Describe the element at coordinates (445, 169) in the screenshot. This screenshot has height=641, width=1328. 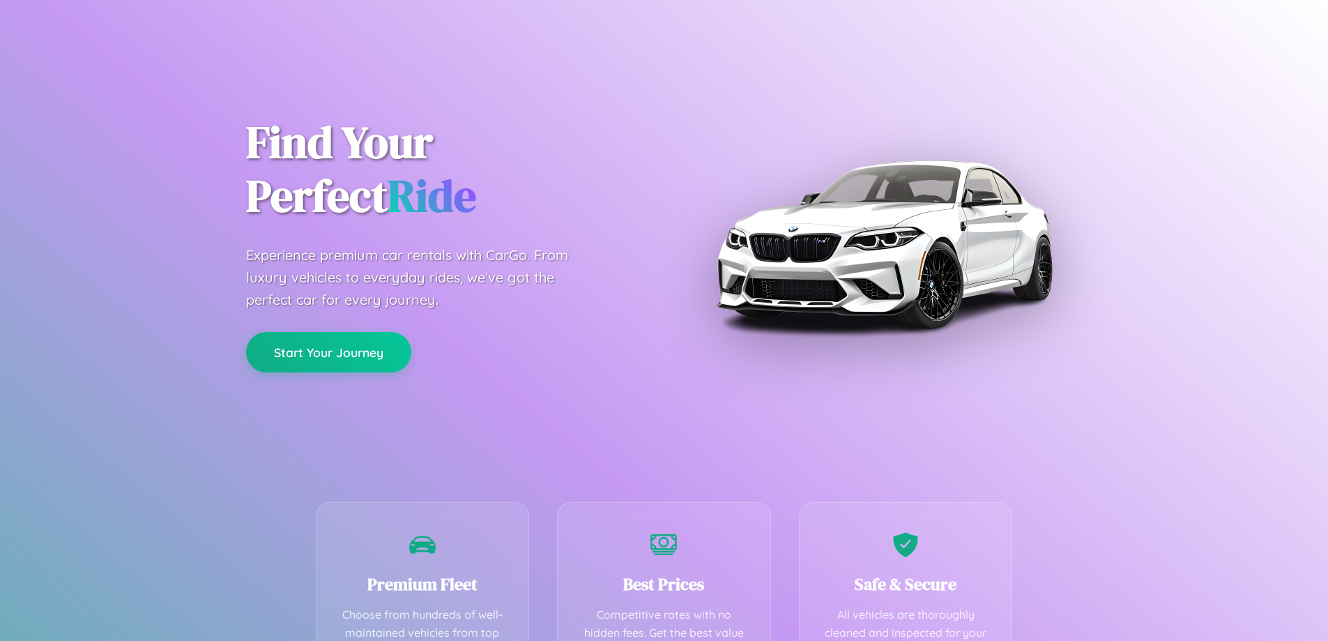
I see `h1: Find Your Perfect` at that location.